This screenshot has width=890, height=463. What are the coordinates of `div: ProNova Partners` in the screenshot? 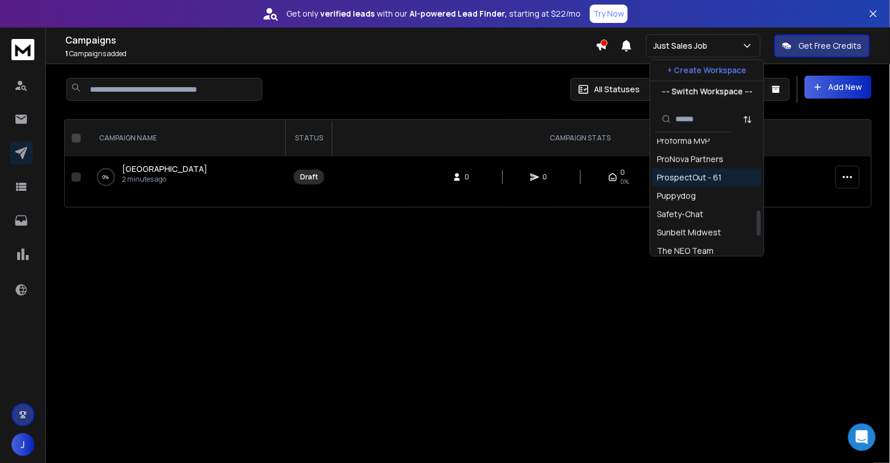 It's located at (691, 159).